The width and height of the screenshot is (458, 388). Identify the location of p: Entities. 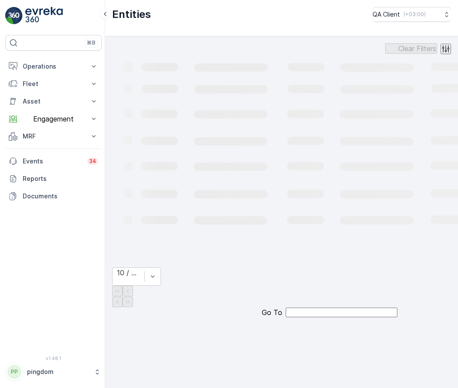
(131, 14).